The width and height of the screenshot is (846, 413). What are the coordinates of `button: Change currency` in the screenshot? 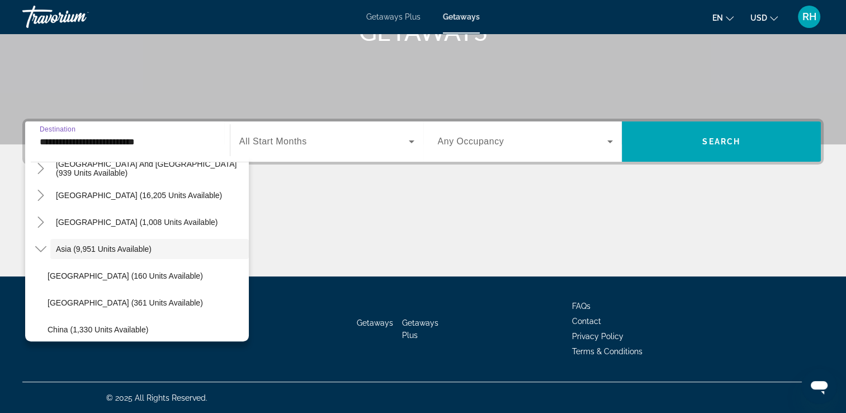 It's located at (764, 17).